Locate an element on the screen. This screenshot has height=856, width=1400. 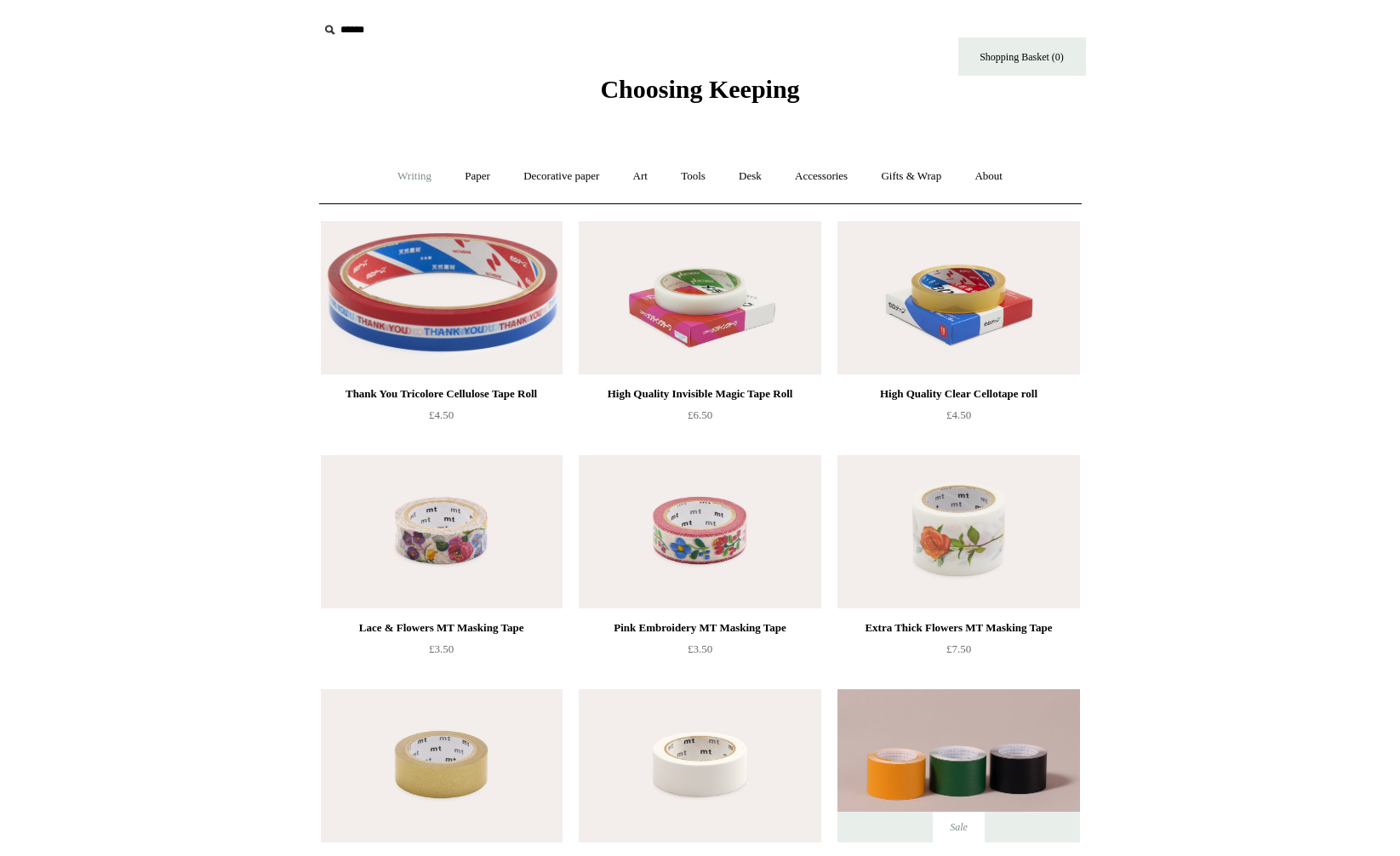
a: Extra Thick Flowers MT Masking Tape Extra Thick Flowers MT Masking Tape is located at coordinates (958, 532).